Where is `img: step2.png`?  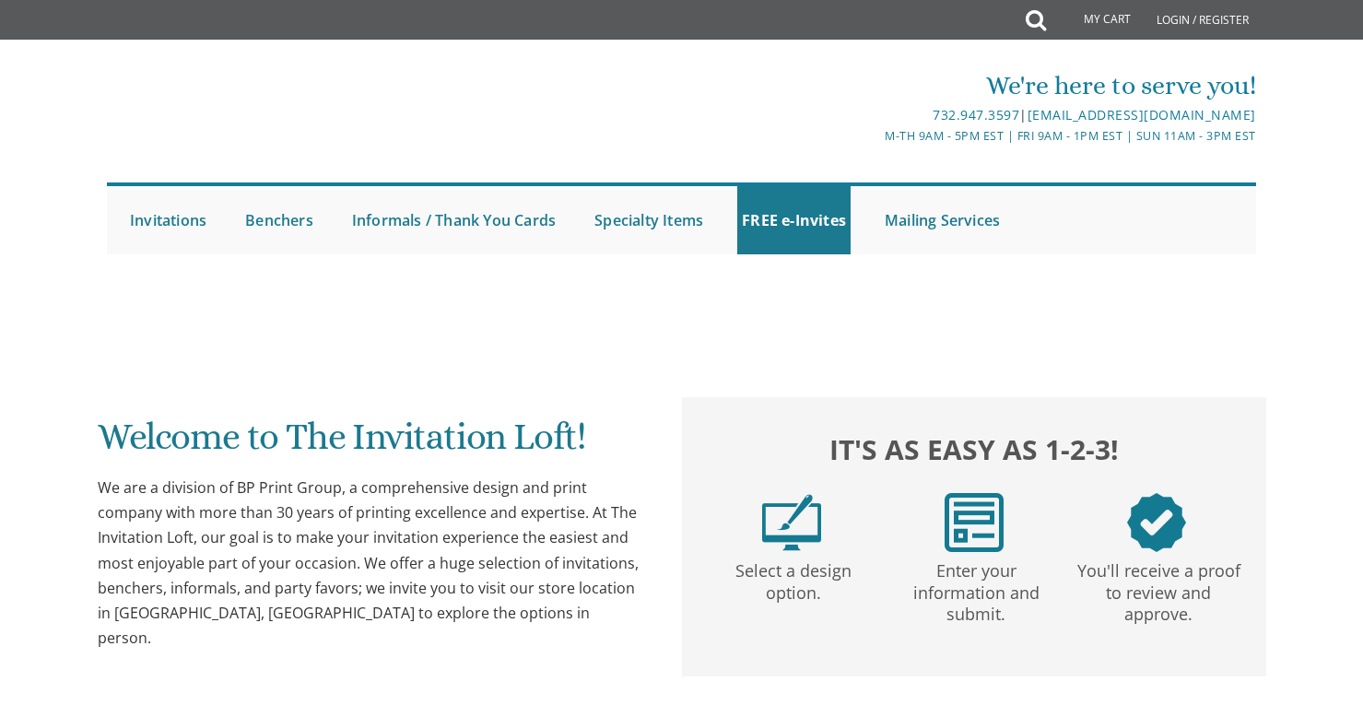
img: step2.png is located at coordinates (974, 523).